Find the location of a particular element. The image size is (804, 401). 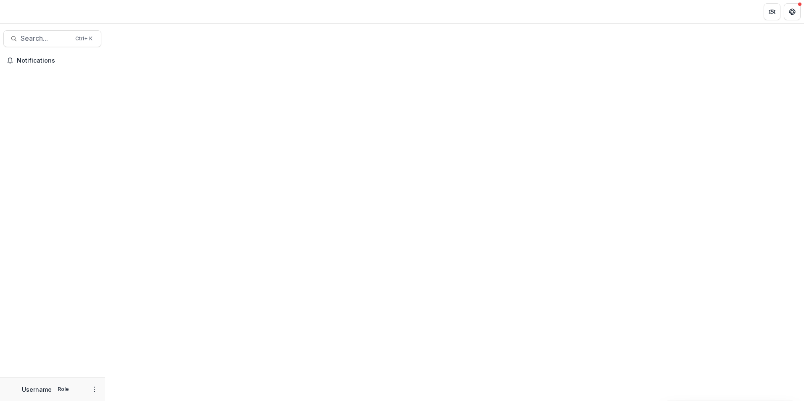

div: Ctrl + K is located at coordinates (84, 39).